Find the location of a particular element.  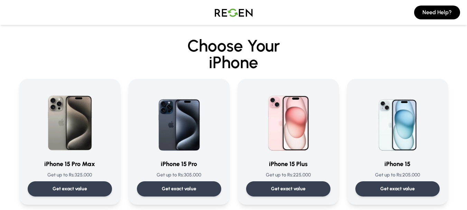

img: iPhone 15 Pro is located at coordinates (179, 120).